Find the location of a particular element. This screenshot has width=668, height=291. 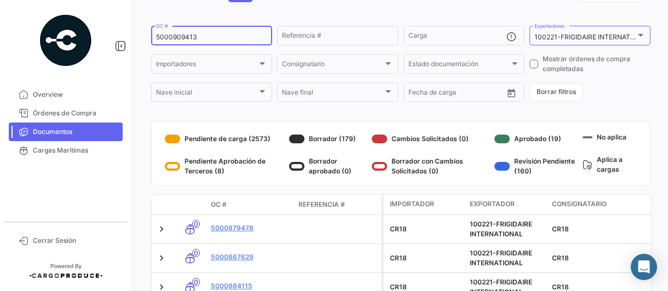

span: Mostrar órdenes de compra completadas is located at coordinates (596, 64).